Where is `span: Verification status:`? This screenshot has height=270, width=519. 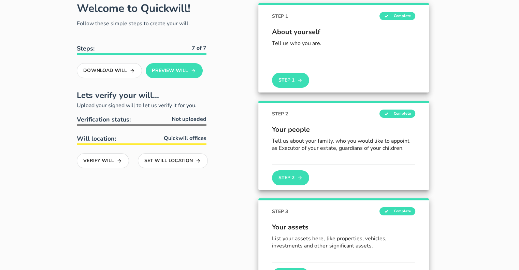
span: Verification status: is located at coordinates (104, 119).